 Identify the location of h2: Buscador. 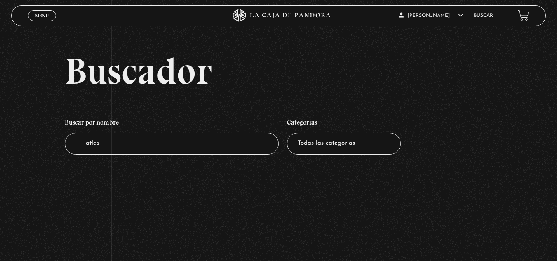
(305, 71).